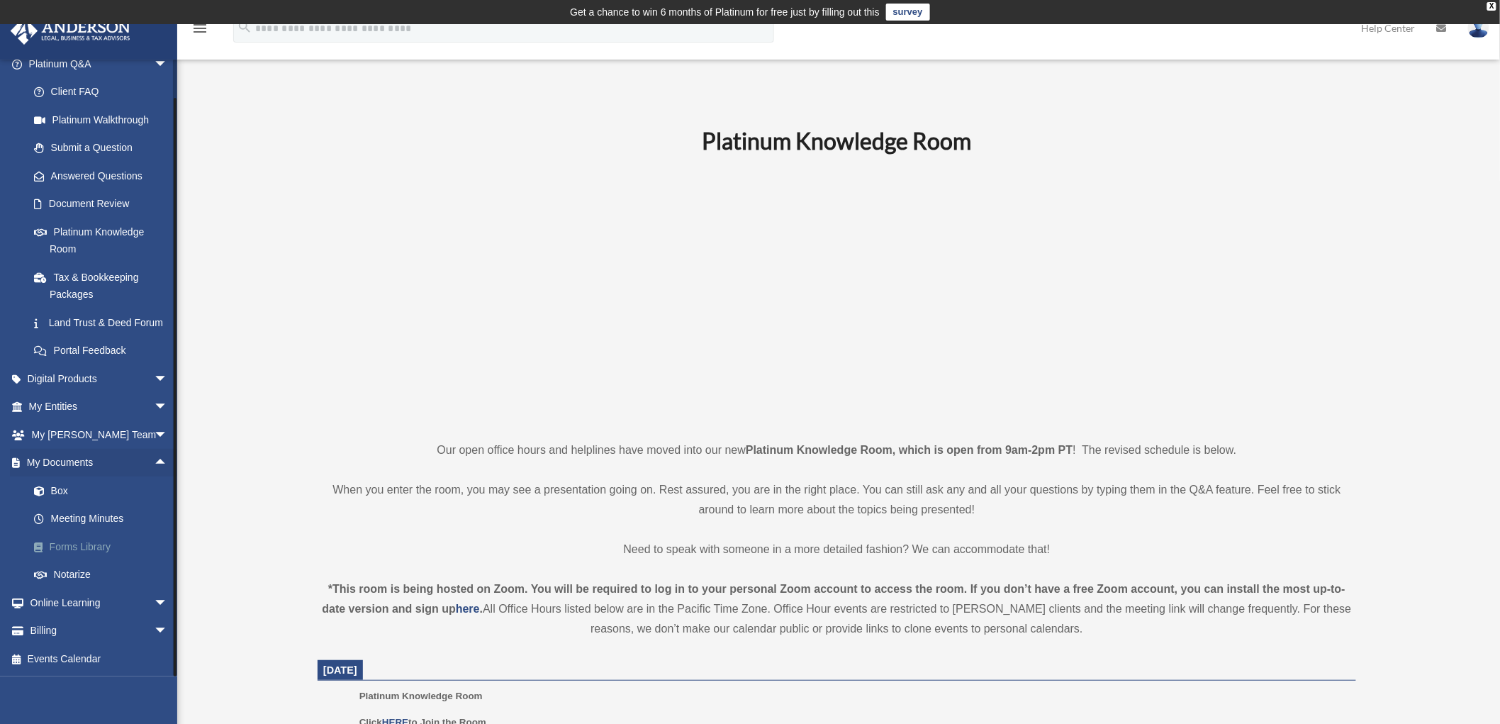 The height and width of the screenshot is (724, 1500). What do you see at coordinates (104, 519) in the screenshot?
I see `a: Meeting Minutes` at bounding box center [104, 519].